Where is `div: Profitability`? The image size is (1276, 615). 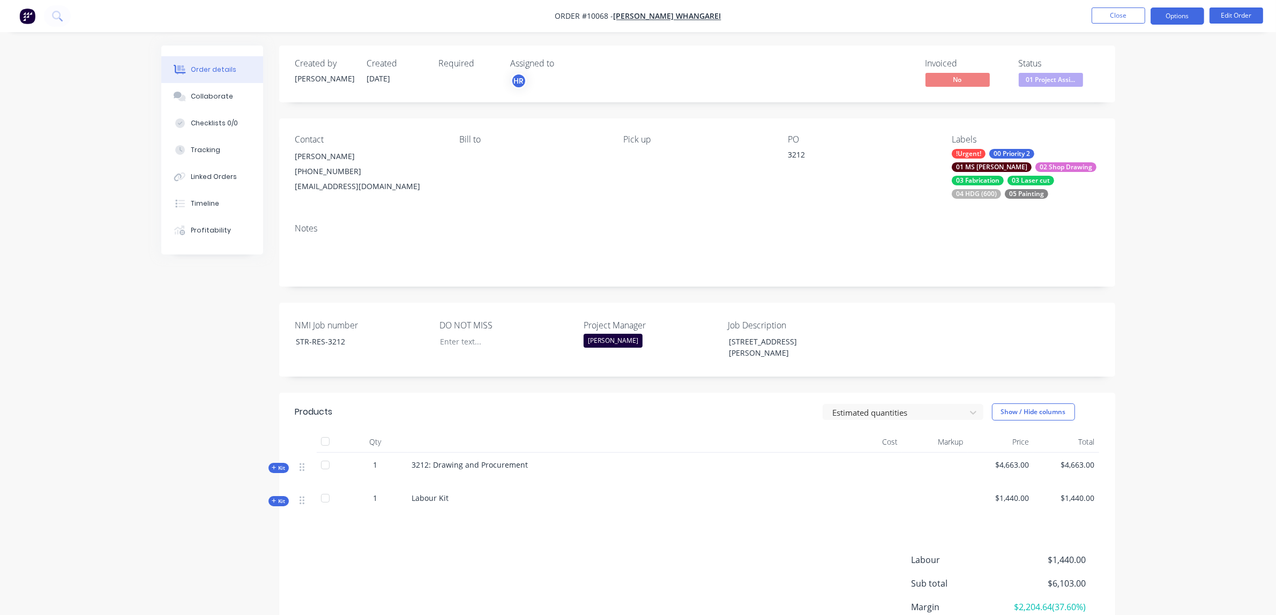
div: Profitability is located at coordinates (211, 230).